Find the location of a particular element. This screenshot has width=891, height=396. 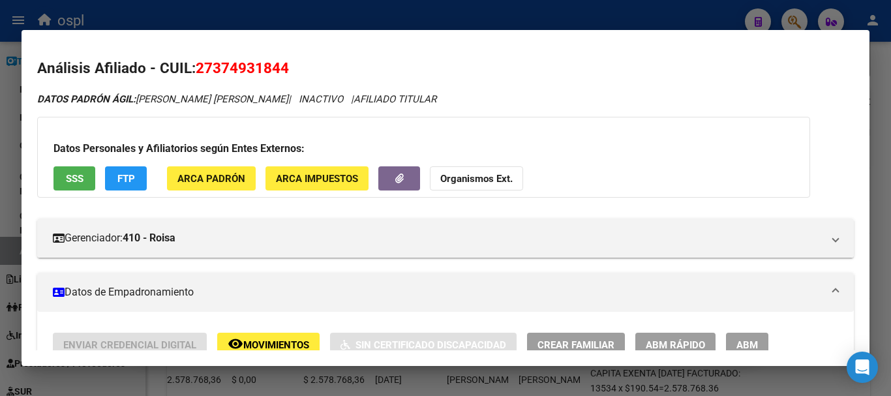

mat-expansion-panel-header: Datos de Empadronamiento is located at coordinates (445, 292).